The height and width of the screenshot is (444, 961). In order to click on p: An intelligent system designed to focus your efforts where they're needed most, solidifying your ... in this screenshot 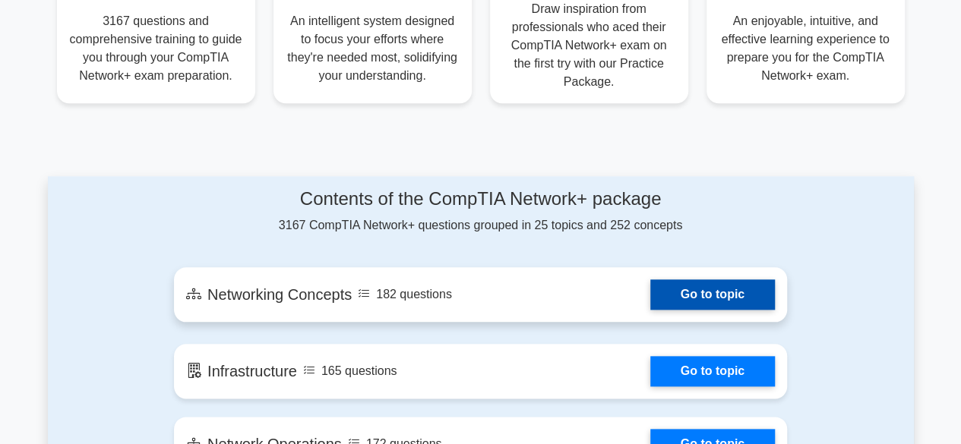, I will do `click(372, 49)`.